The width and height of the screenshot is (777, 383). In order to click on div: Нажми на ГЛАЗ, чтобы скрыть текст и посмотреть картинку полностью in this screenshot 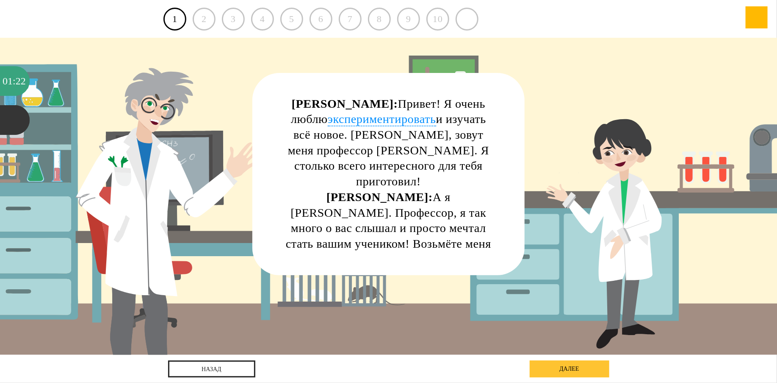, I will do `click(506, 91)`.